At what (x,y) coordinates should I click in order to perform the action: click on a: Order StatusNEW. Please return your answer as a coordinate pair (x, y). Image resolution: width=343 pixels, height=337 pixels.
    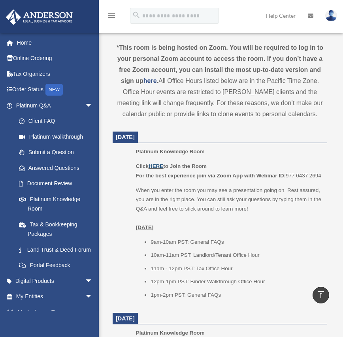
    Looking at the image, I should click on (55, 90).